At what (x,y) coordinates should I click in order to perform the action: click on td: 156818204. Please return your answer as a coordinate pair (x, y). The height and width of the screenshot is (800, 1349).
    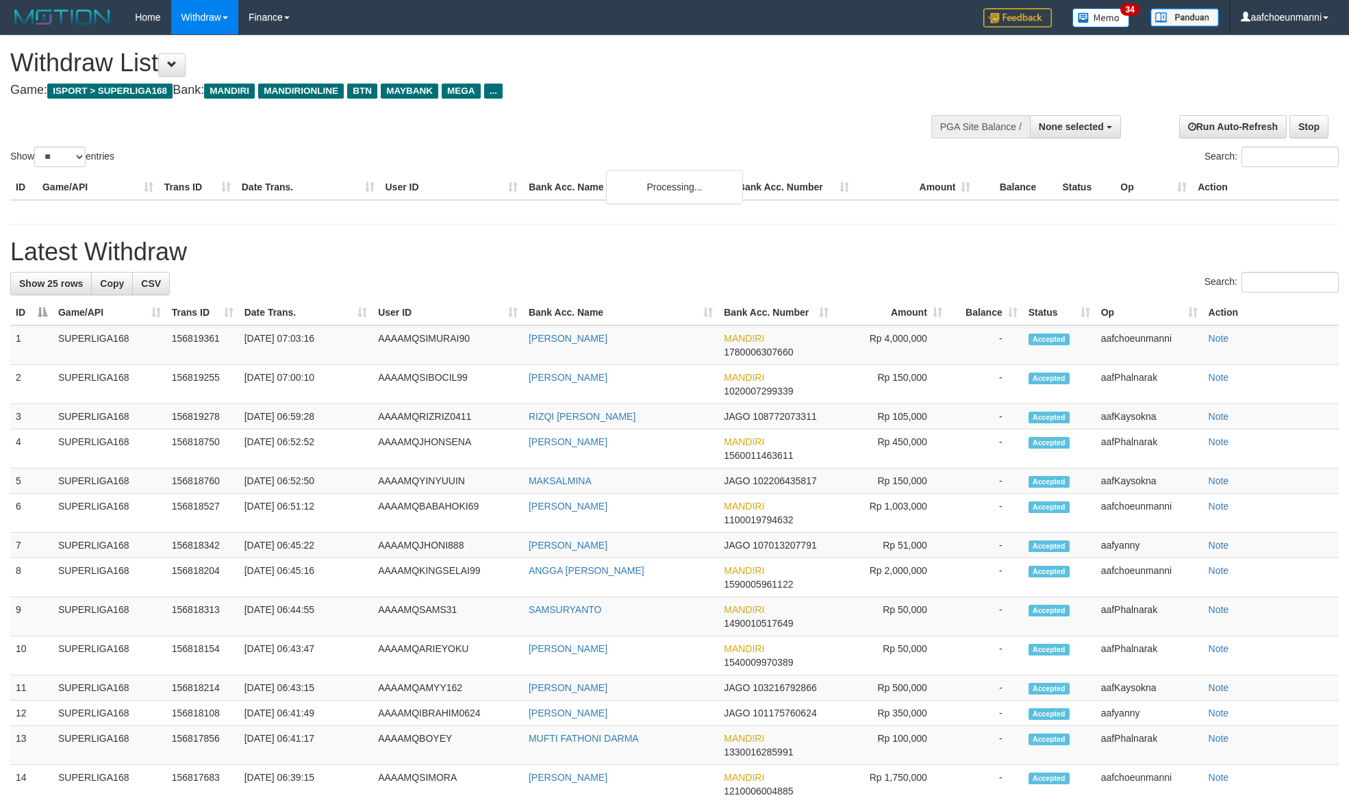
    Looking at the image, I should click on (203, 577).